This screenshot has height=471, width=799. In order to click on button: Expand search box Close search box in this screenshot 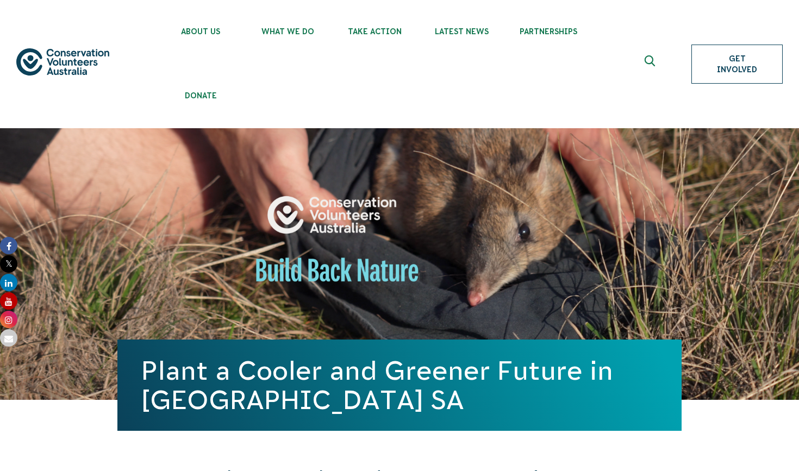, I will do `click(651, 64)`.